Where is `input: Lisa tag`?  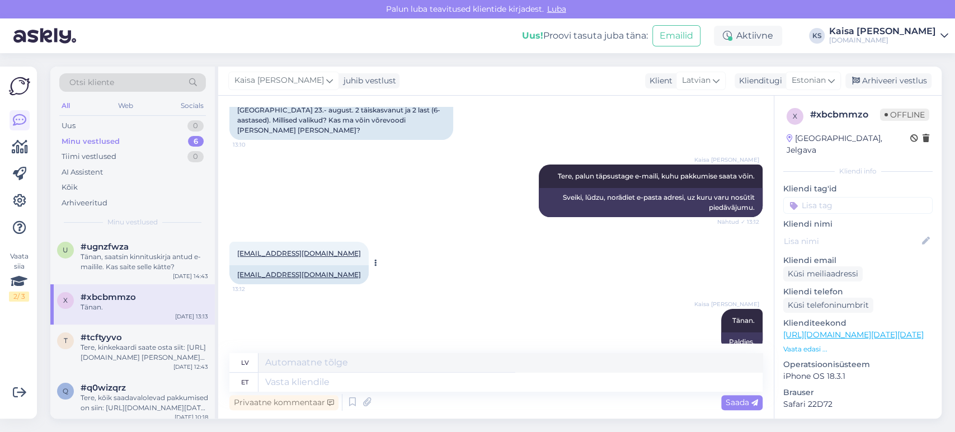
input: Lisa tag is located at coordinates (857, 205).